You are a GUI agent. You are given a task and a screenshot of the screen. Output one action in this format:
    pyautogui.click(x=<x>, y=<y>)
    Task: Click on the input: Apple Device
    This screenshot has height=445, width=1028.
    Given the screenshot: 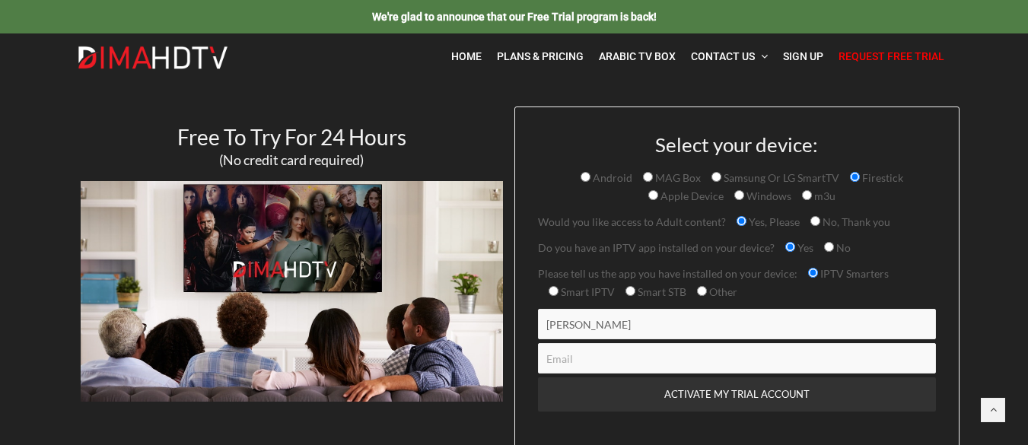 What is the action you would take?
    pyautogui.click(x=653, y=195)
    